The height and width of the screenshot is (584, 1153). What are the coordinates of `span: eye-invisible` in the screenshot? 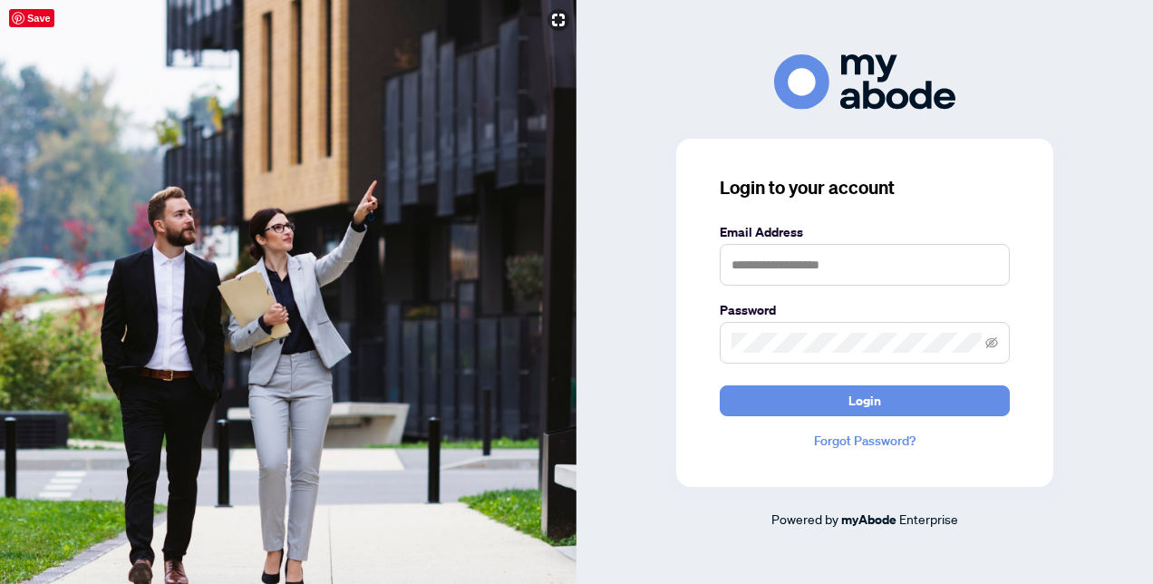 It's located at (992, 343).